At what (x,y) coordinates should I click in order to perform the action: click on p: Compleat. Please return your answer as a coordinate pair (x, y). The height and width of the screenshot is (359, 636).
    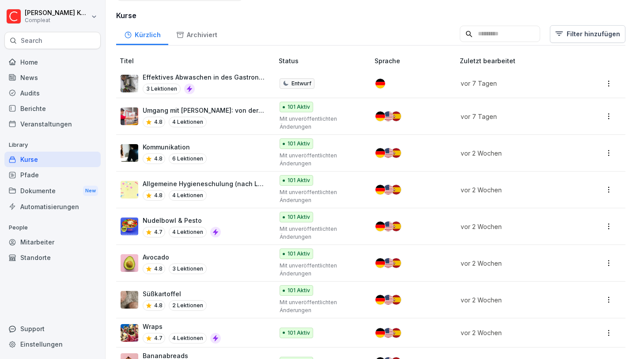
    Looking at the image, I should click on (57, 20).